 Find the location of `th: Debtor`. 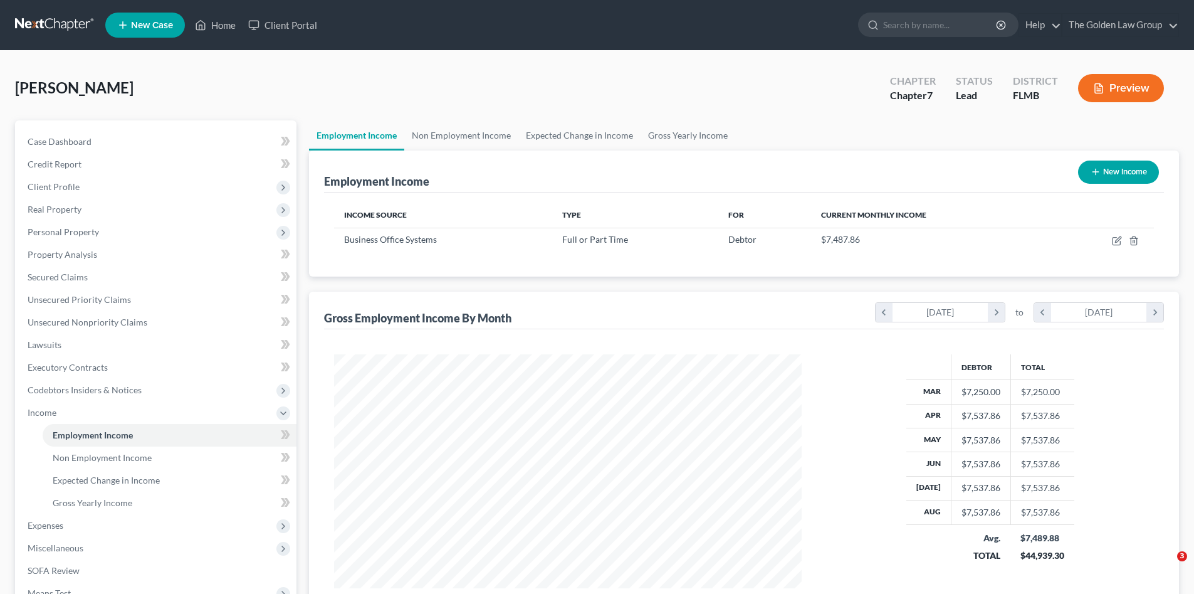

th: Debtor is located at coordinates (980, 367).